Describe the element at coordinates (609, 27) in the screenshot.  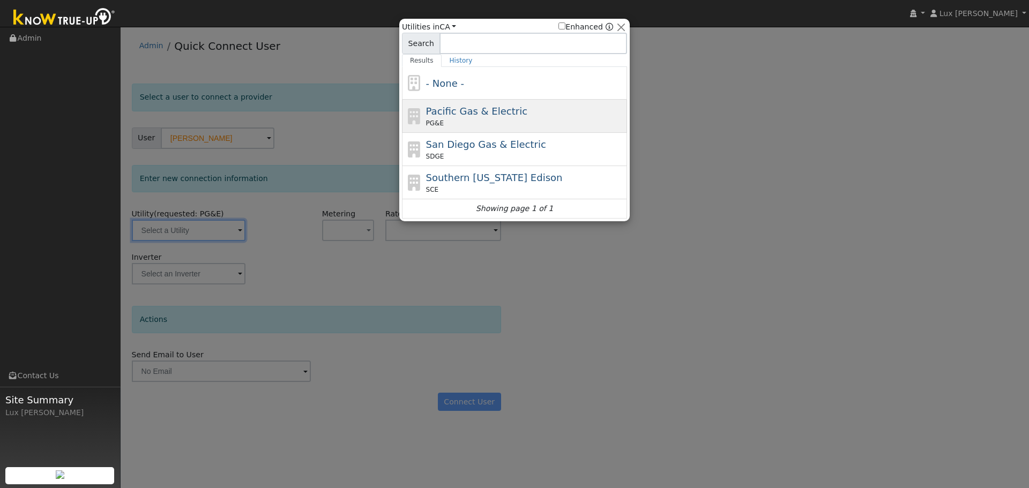
I see `a: Enhanced Providers` at that location.